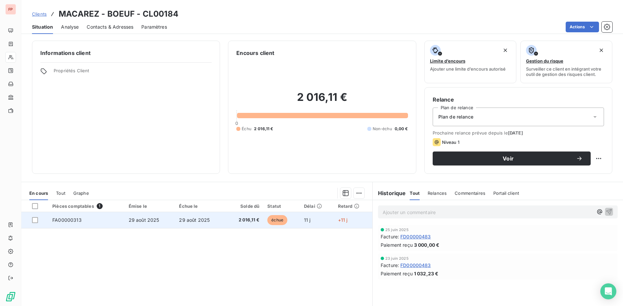  I want to click on span: Gestion du risque, so click(545, 61).